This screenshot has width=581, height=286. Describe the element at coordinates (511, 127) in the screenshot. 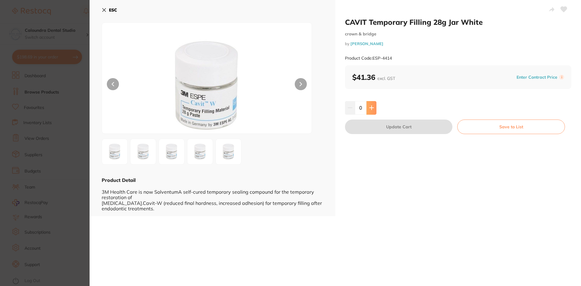

I see `button: Save to List` at that location.